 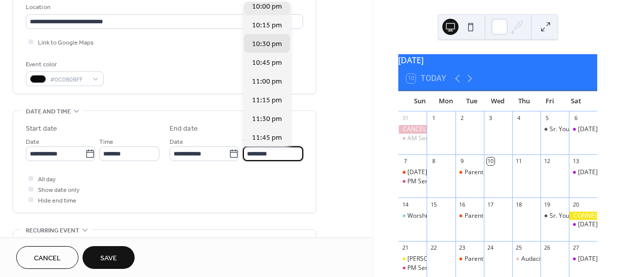 What do you see at coordinates (267, 63) in the screenshot?
I see `span: 10:45 pm` at bounding box center [267, 63].